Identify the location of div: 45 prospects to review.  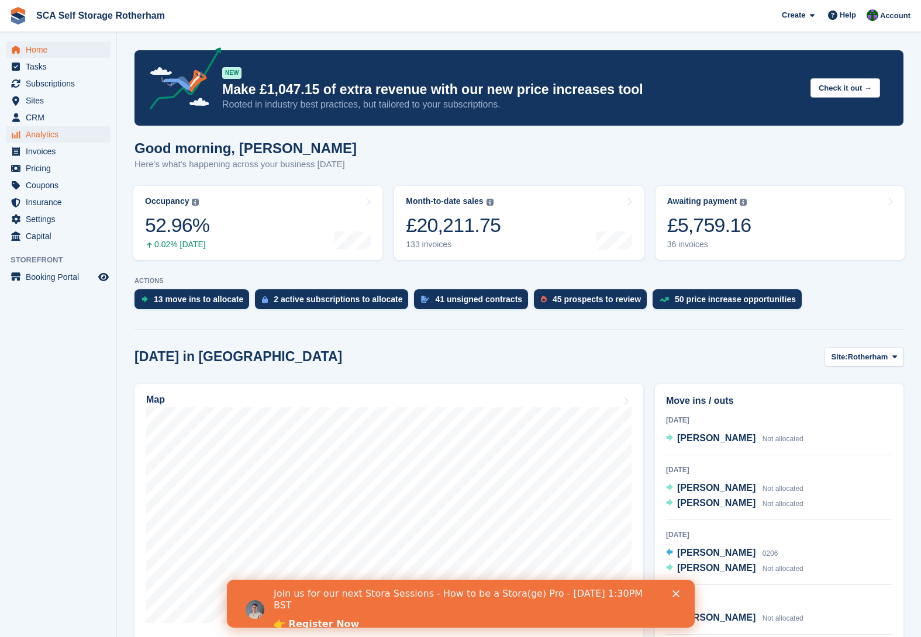
(597, 299).